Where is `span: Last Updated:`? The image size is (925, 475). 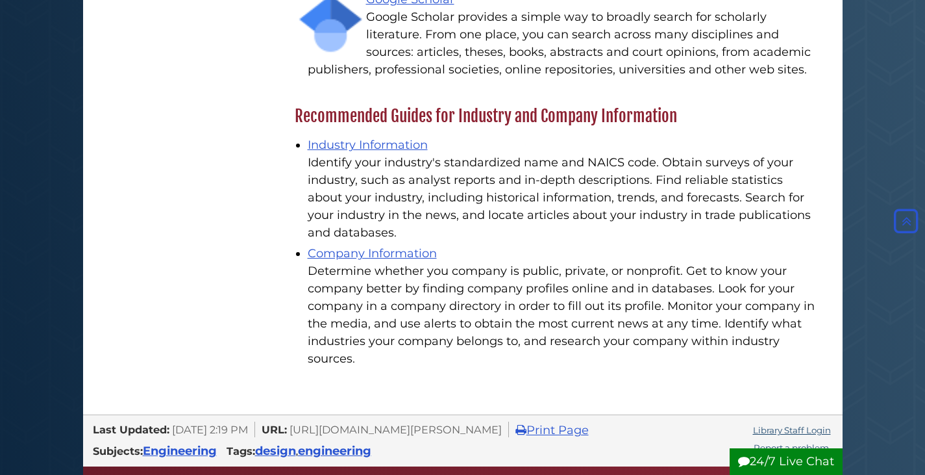 span: Last Updated: is located at coordinates (131, 429).